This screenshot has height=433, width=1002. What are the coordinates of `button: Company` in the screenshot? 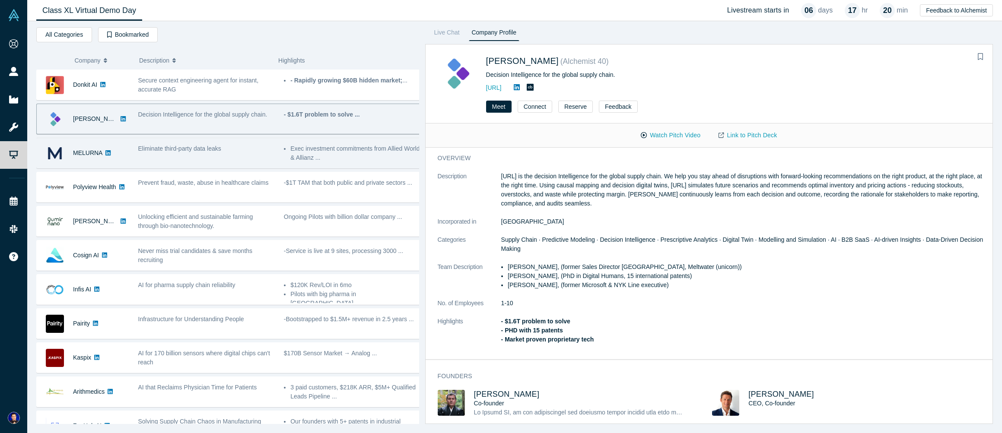 It's located at (102, 61).